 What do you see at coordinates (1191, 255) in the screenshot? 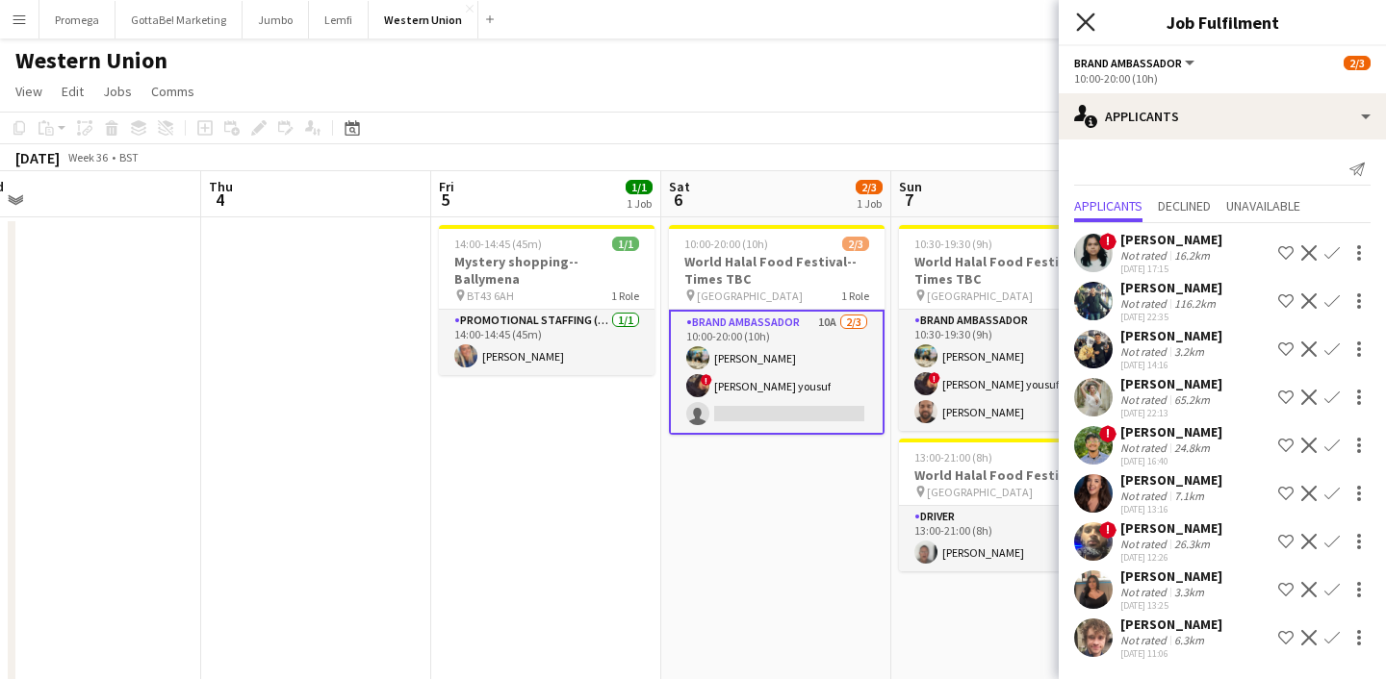
I see `div: 16.2km` at bounding box center [1191, 255].